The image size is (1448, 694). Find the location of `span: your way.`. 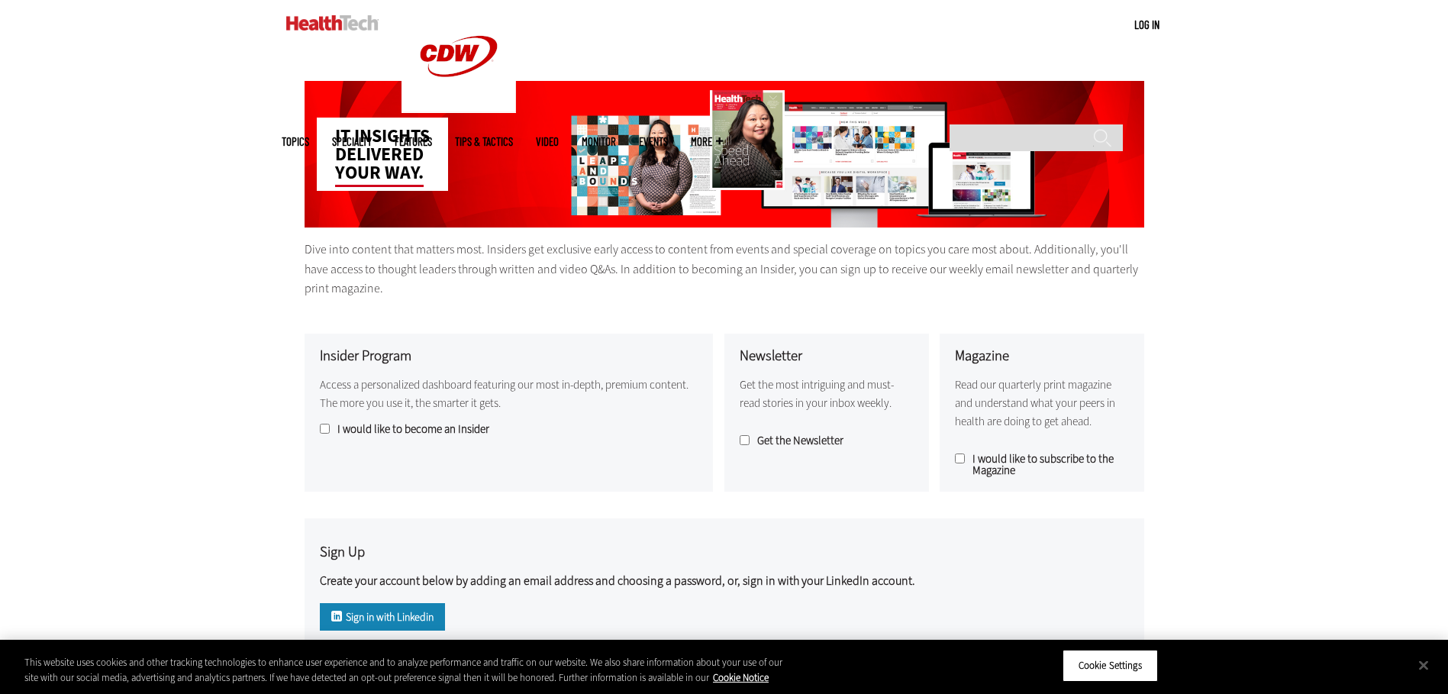

span: your way. is located at coordinates (379, 173).